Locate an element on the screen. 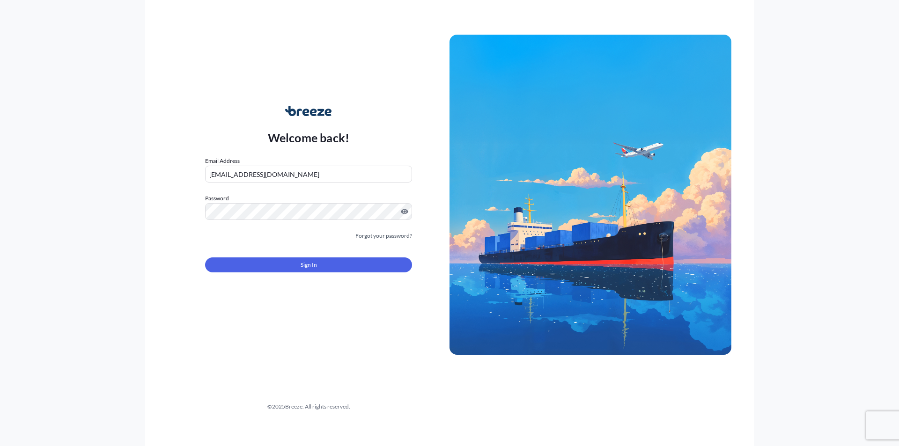  label: Email Address is located at coordinates (222, 161).